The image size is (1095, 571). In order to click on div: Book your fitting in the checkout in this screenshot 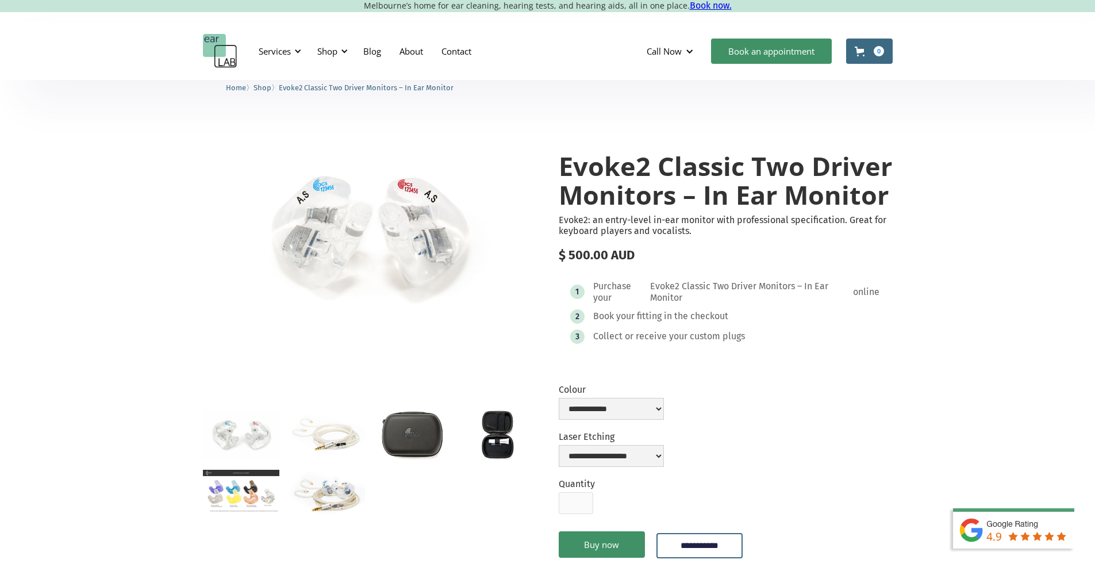, I will do `click(661, 316)`.